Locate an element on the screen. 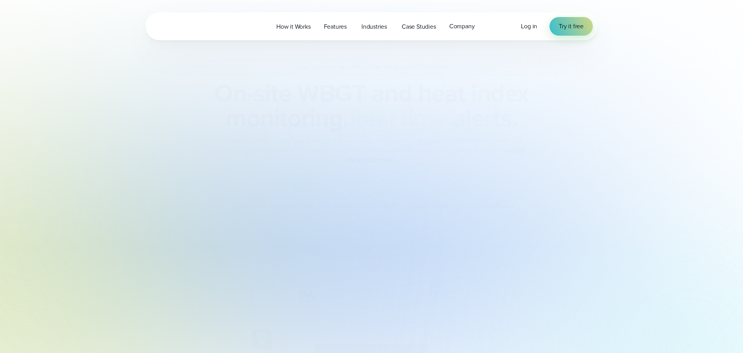  span: Features is located at coordinates (335, 27).